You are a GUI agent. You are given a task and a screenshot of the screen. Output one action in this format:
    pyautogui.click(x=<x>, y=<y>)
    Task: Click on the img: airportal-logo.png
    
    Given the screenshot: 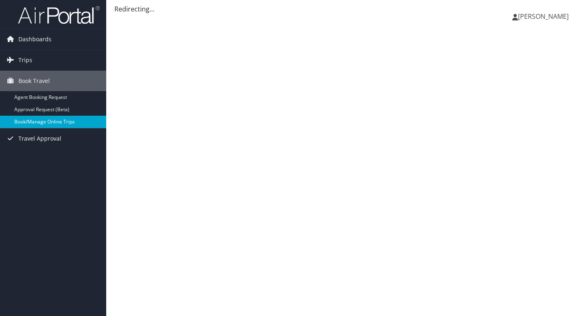 What is the action you would take?
    pyautogui.click(x=59, y=15)
    